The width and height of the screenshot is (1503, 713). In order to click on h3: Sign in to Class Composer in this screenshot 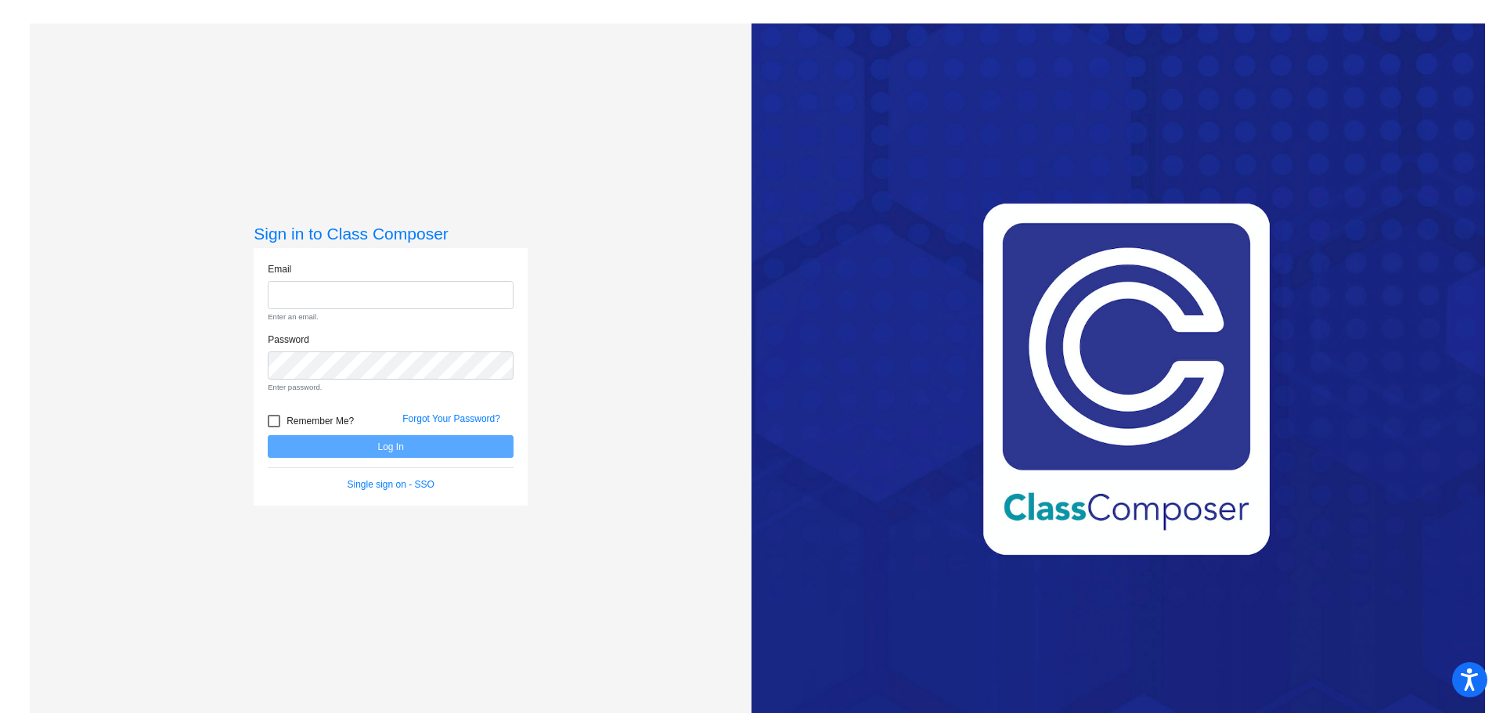, I will do `click(391, 233)`.